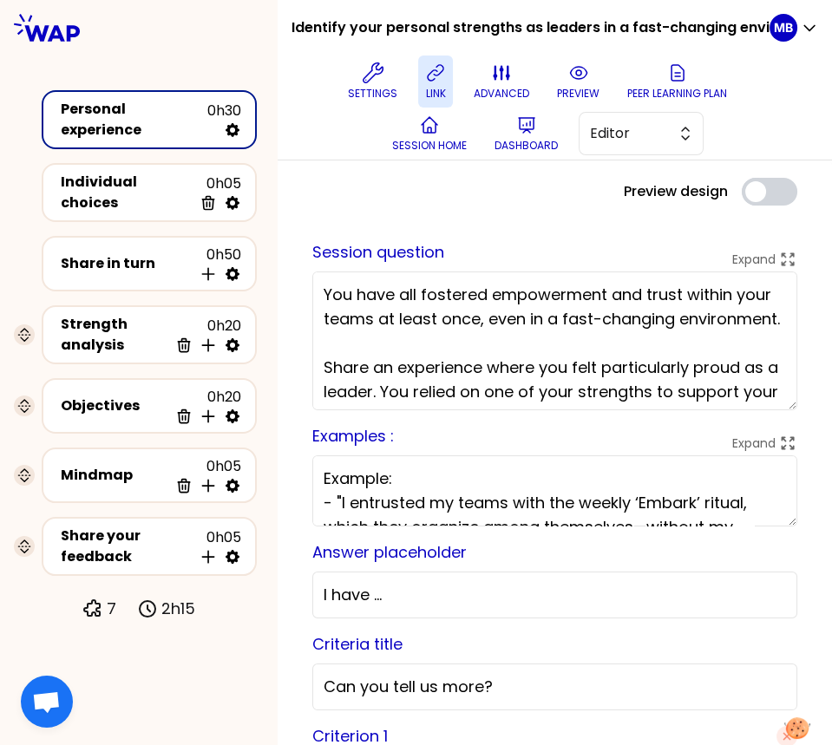 The height and width of the screenshot is (745, 832). What do you see at coordinates (641, 134) in the screenshot?
I see `button: Editor` at bounding box center [641, 134].